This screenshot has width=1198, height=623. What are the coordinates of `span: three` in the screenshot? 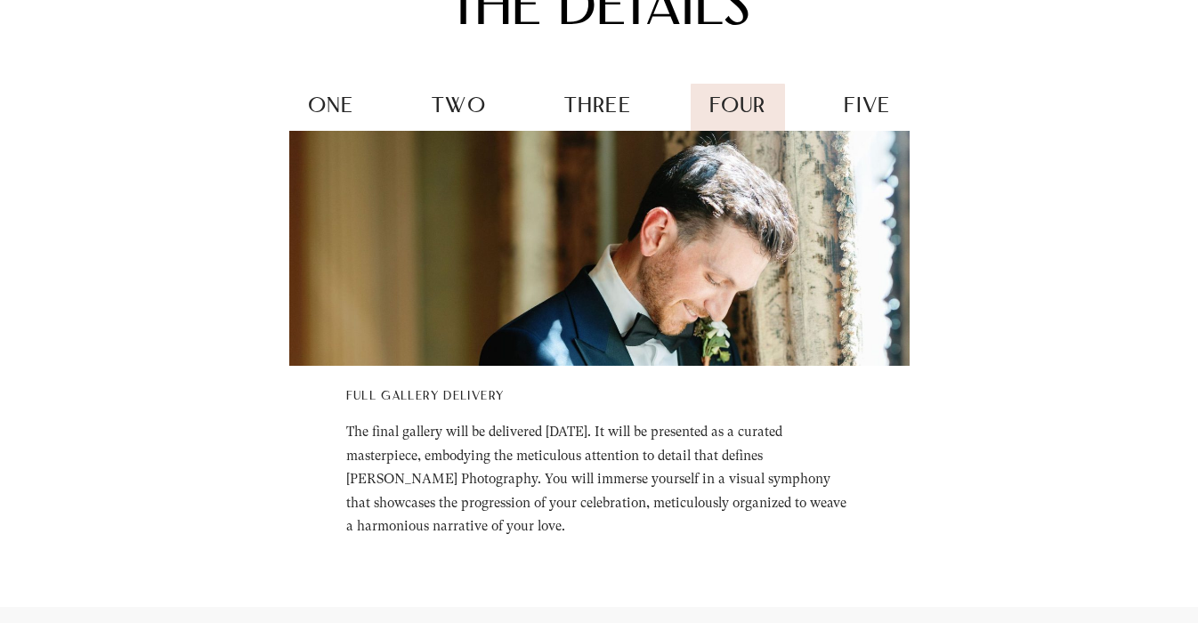 It's located at (597, 107).